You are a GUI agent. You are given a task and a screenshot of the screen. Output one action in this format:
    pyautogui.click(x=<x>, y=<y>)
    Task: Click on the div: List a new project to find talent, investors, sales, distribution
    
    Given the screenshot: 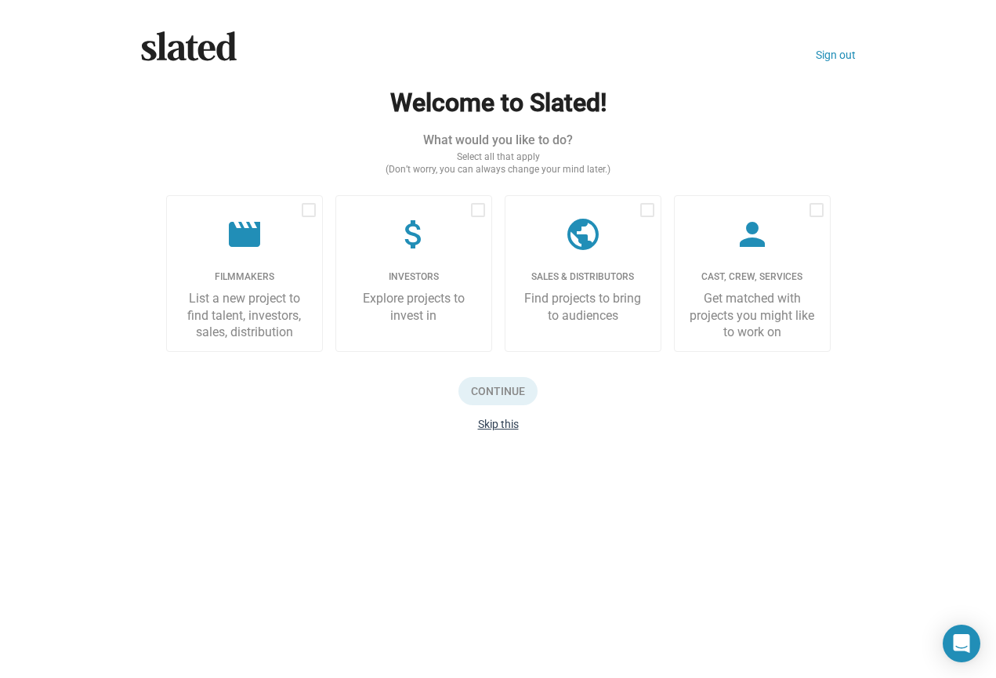 What is the action you would take?
    pyautogui.click(x=244, y=315)
    